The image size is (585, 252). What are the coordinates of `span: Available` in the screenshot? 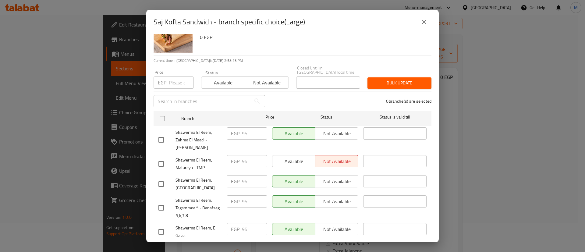 It's located at (223, 83).